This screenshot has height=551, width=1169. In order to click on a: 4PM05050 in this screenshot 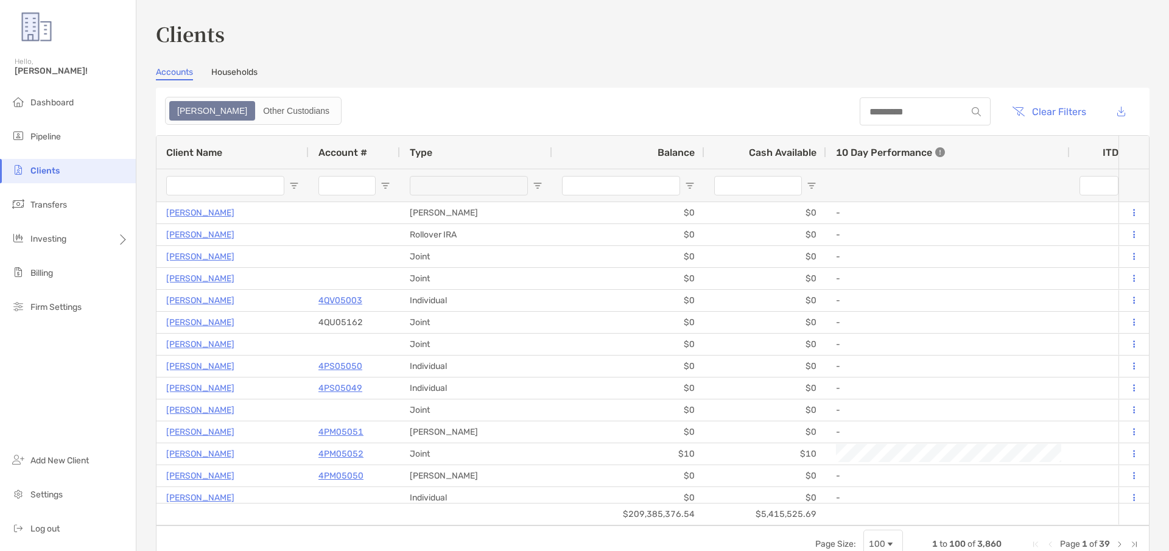, I will do `click(341, 475)`.